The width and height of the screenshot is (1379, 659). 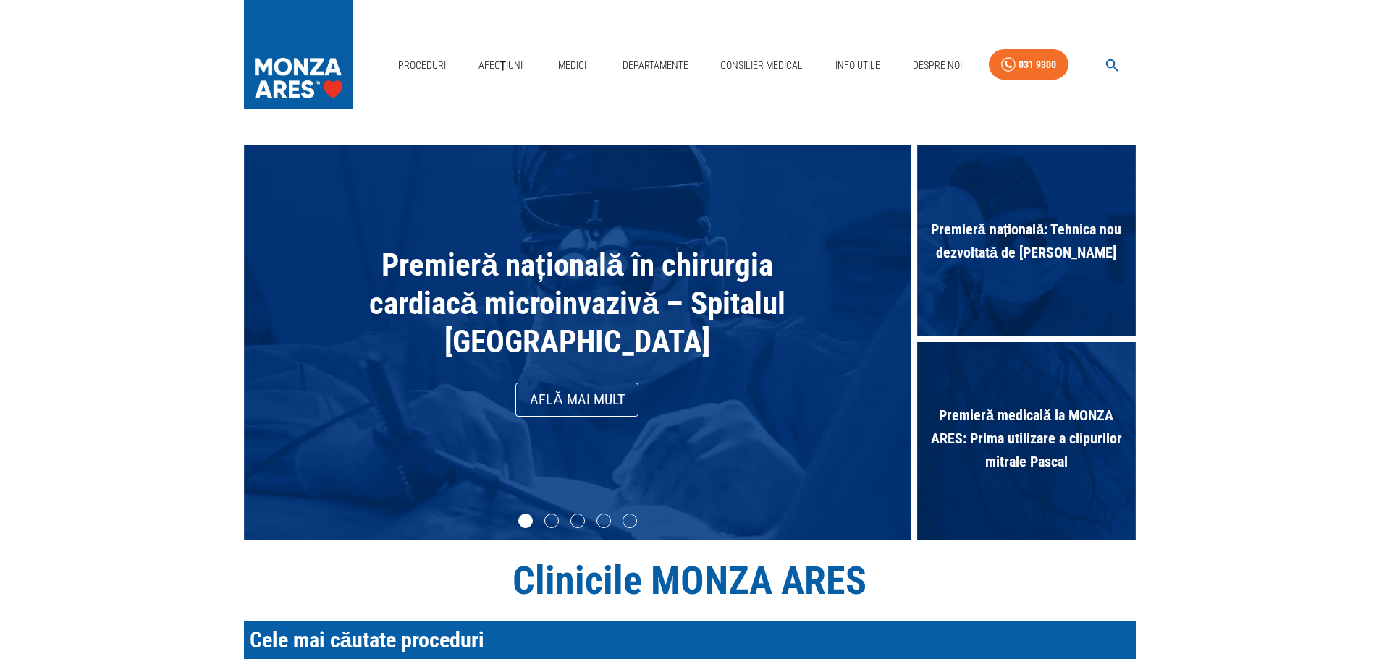 What do you see at coordinates (937, 65) in the screenshot?
I see `a: Despre Noi` at bounding box center [937, 65].